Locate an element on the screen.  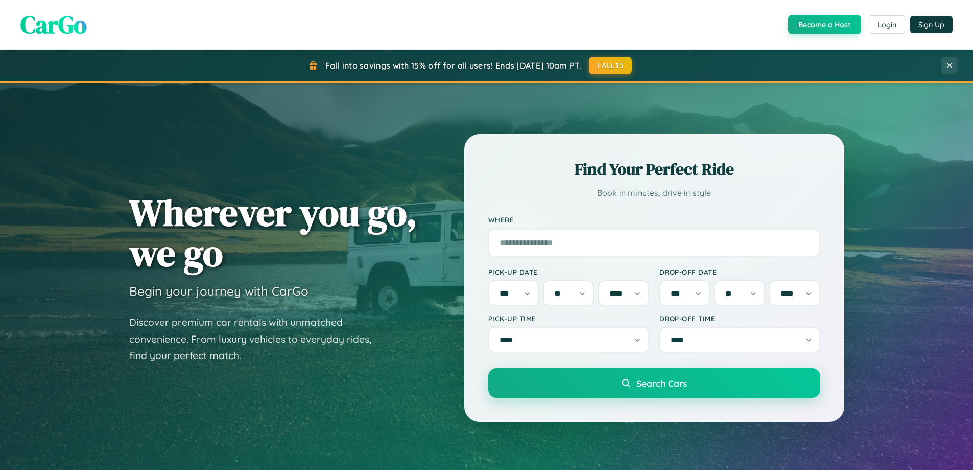
button: Login is located at coordinates (887, 25).